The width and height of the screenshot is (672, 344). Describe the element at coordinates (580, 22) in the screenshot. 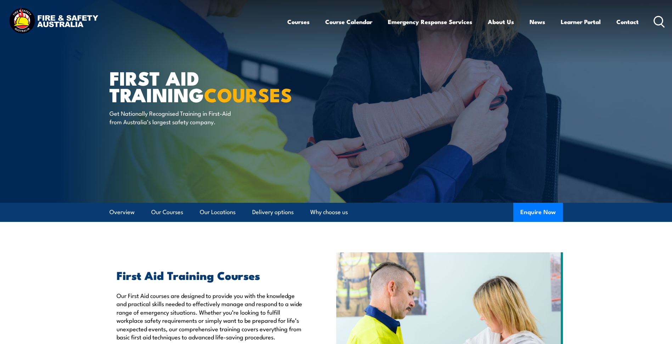

I see `a: Learner Portal` at that location.